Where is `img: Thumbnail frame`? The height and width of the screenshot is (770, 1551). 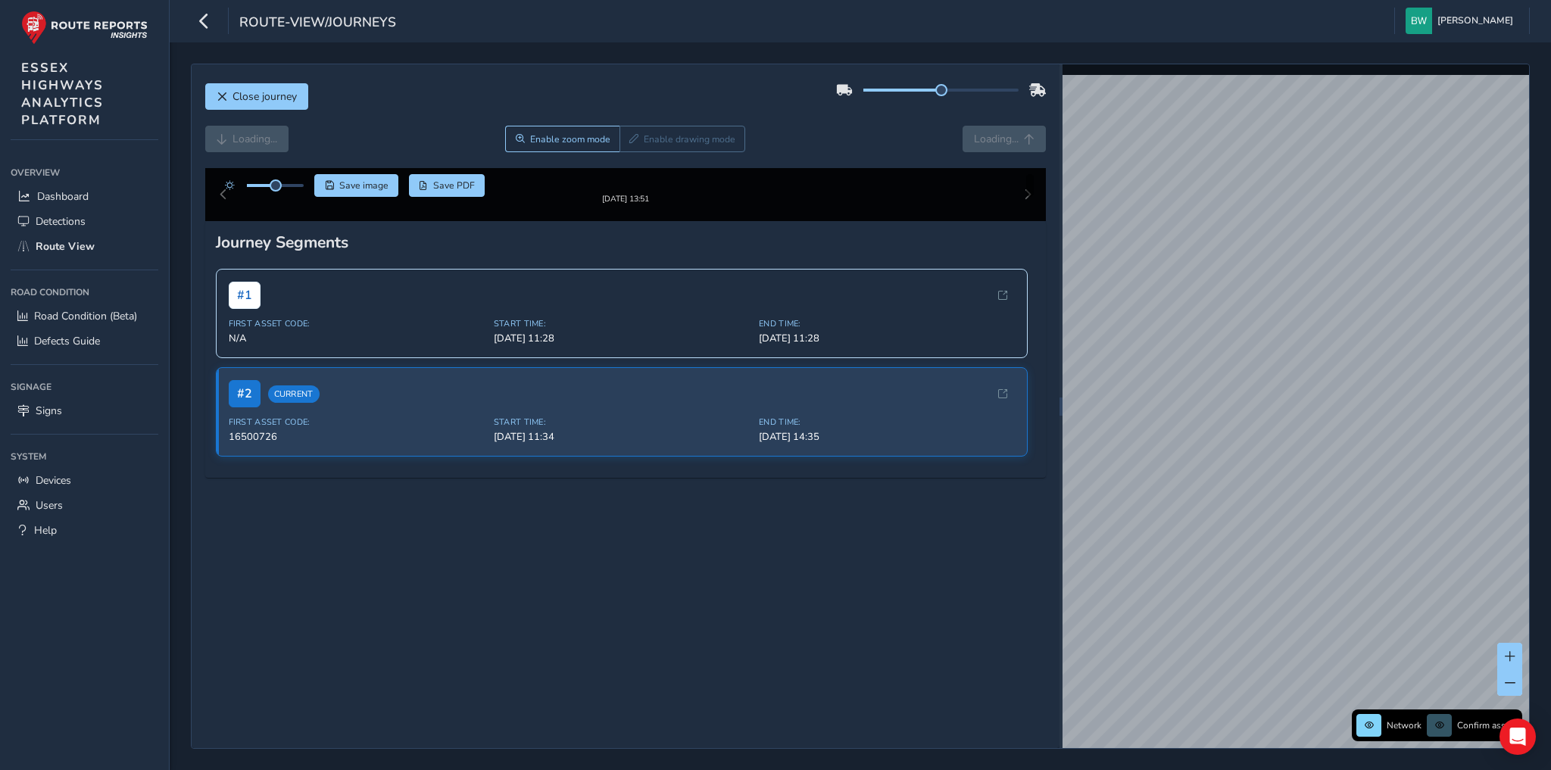
img: Thumbnail frame is located at coordinates (626, 198).